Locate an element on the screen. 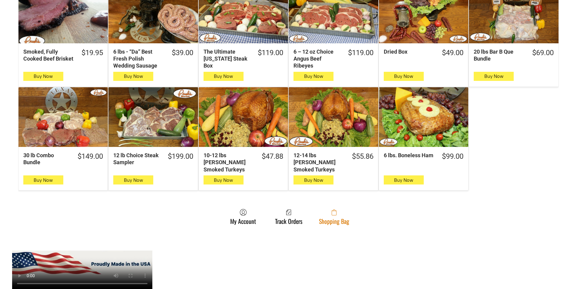 The image size is (577, 289). a: $39.006 lbs - “Da” Best Fresh Polish Wedding Sausage is located at coordinates (153, 59).